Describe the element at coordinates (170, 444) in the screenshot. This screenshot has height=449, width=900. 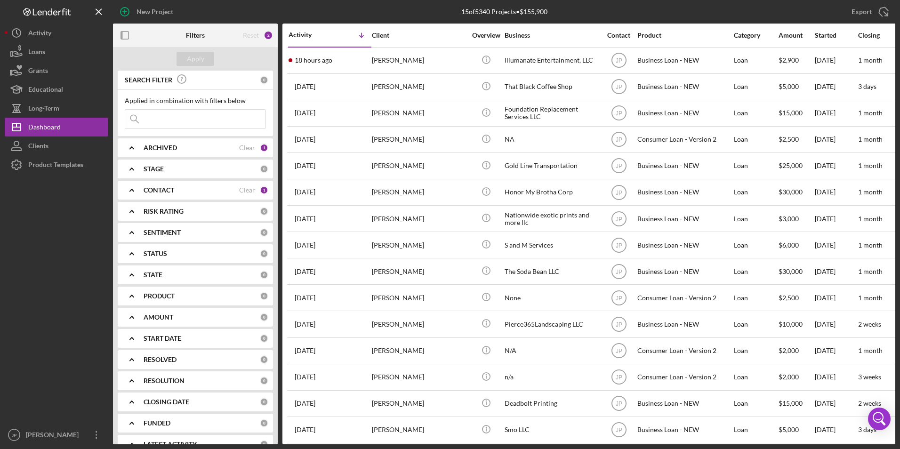
I see `b: LATEST ACTIVITY` at that location.